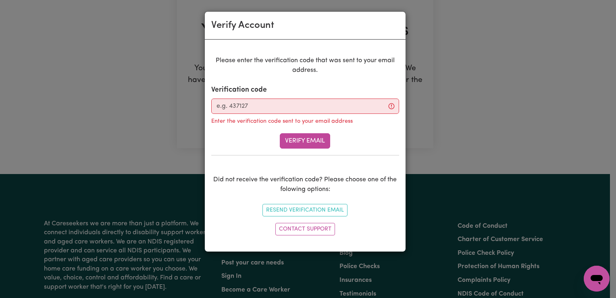 The width and height of the screenshot is (616, 298). What do you see at coordinates (305, 65) in the screenshot?
I see `p: Please enter the verification code that was sent to your email address.` at bounding box center [305, 65].